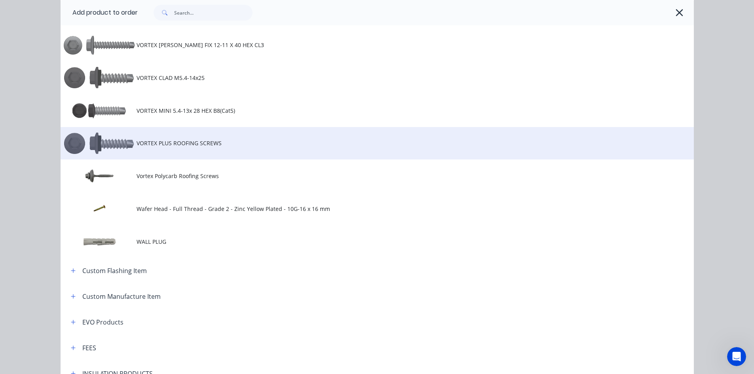  I want to click on div: EVO Products, so click(103, 322).